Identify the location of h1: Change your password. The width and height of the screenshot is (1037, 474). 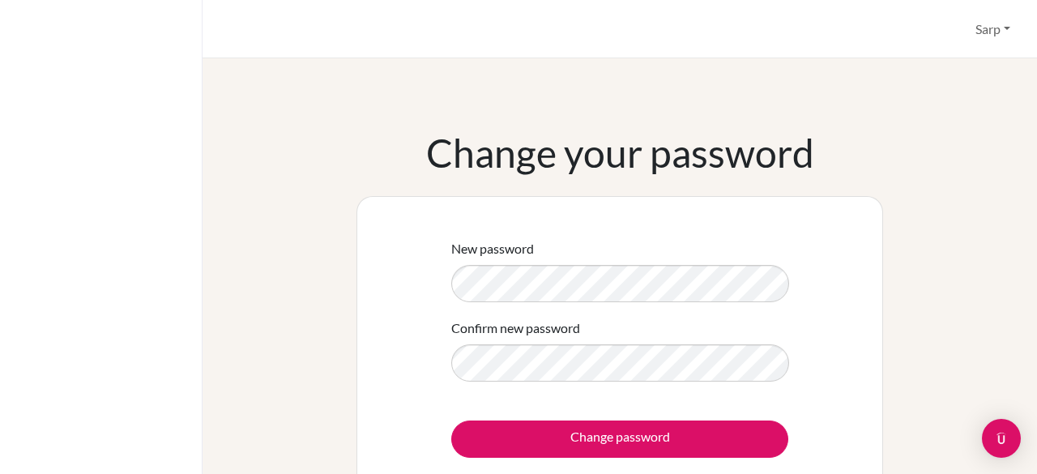
(619, 153).